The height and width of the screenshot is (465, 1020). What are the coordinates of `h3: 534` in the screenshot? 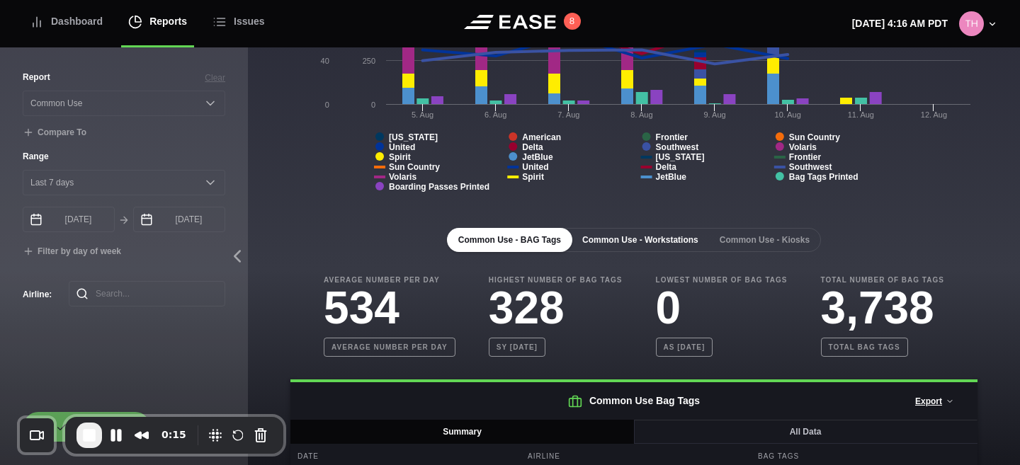 It's located at (390, 308).